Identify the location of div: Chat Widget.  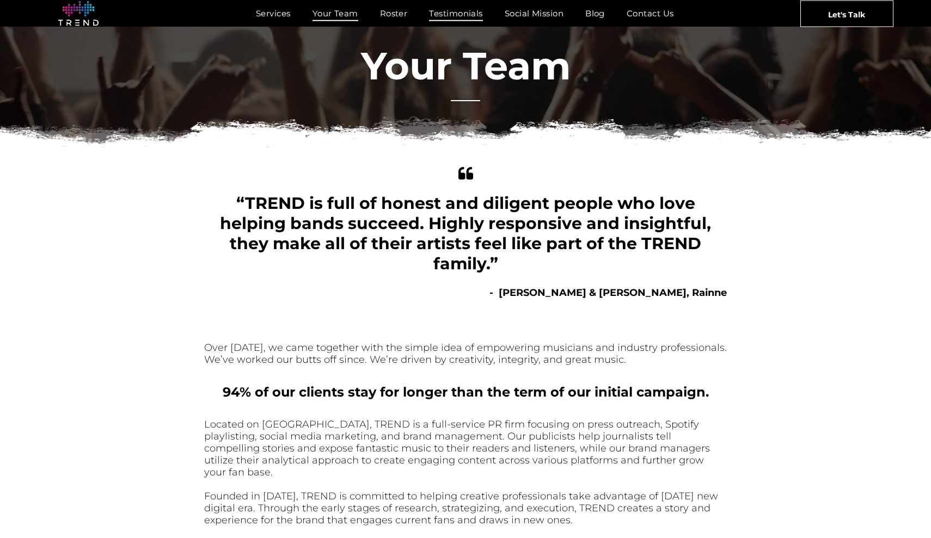
(833, 475).